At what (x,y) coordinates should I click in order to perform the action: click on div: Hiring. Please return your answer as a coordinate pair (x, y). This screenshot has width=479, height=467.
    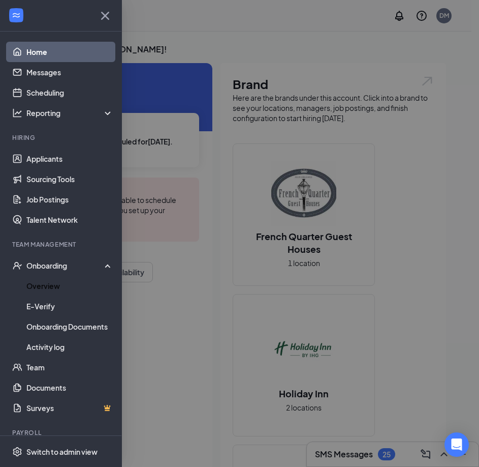
    Looking at the image, I should click on (62, 137).